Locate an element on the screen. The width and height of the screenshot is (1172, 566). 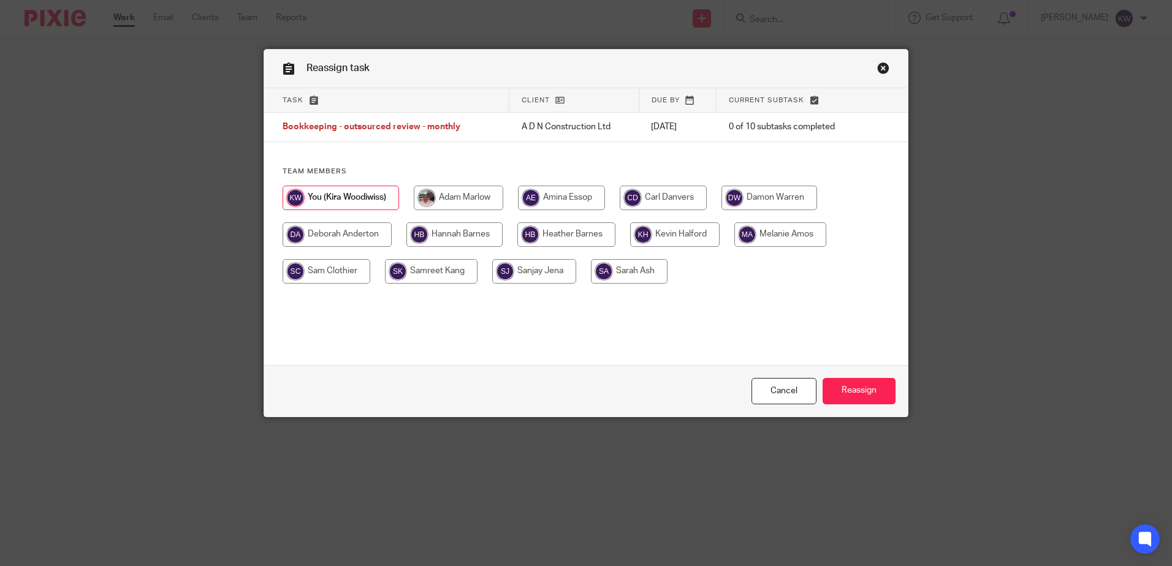
h4: Team members is located at coordinates (586, 172).